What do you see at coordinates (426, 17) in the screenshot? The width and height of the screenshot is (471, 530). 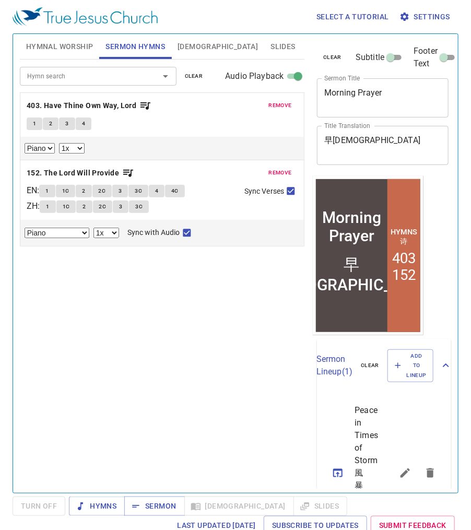 I see `button: Settings` at bounding box center [426, 17].